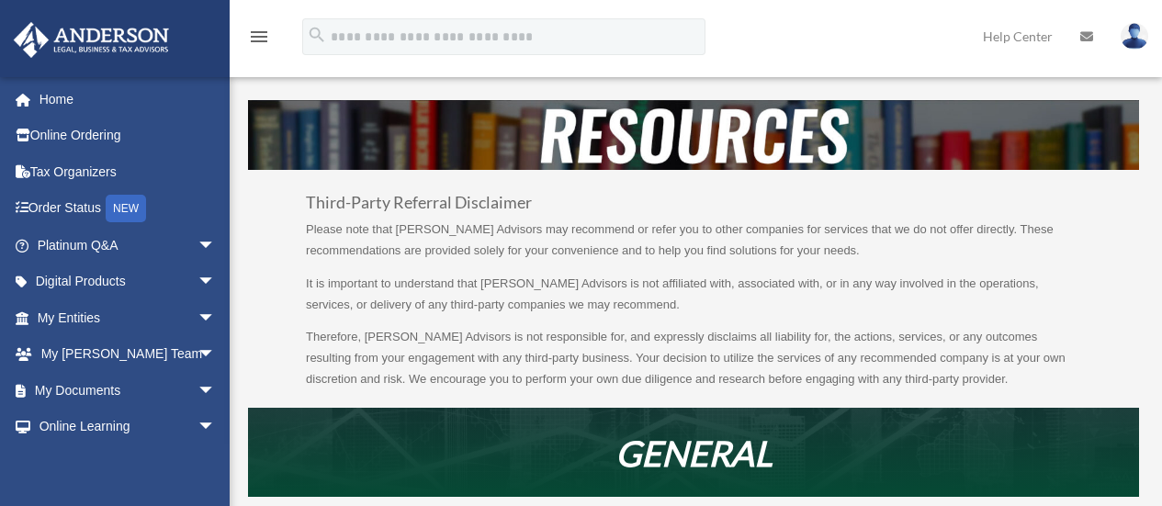 The width and height of the screenshot is (1162, 506). Describe the element at coordinates (128, 99) in the screenshot. I see `a: Home` at that location.